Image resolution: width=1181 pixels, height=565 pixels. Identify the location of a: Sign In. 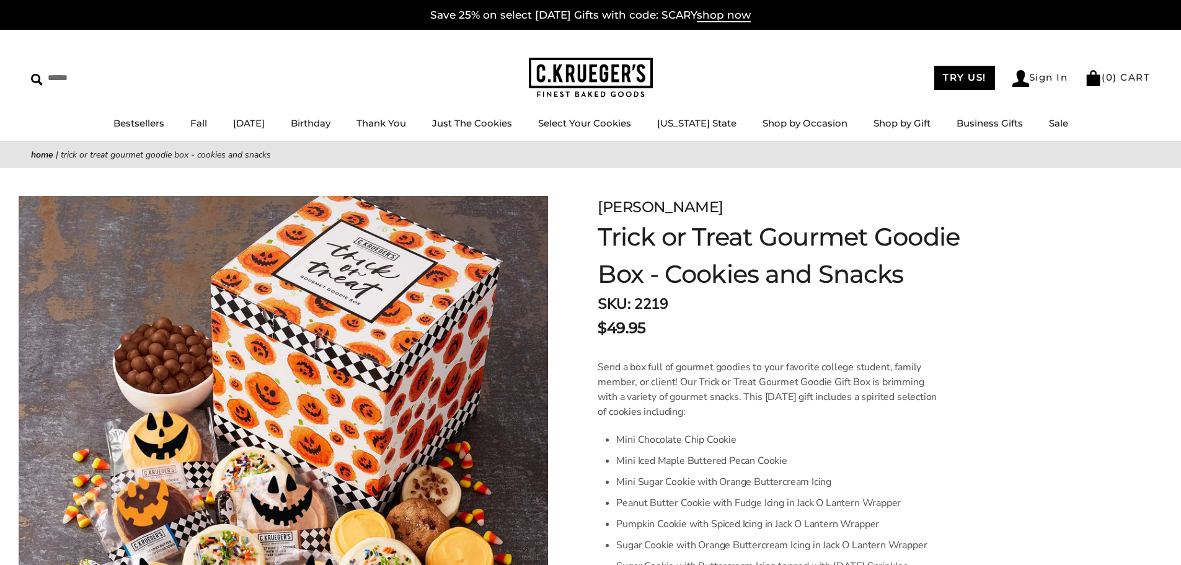
(1040, 78).